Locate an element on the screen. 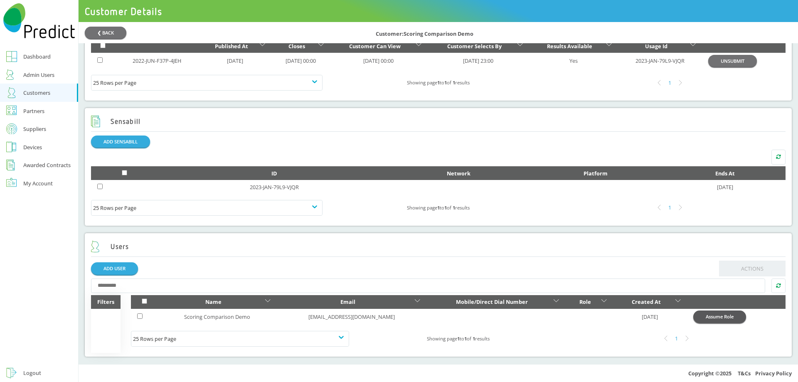  div: Awarded Contracts is located at coordinates (47, 165).